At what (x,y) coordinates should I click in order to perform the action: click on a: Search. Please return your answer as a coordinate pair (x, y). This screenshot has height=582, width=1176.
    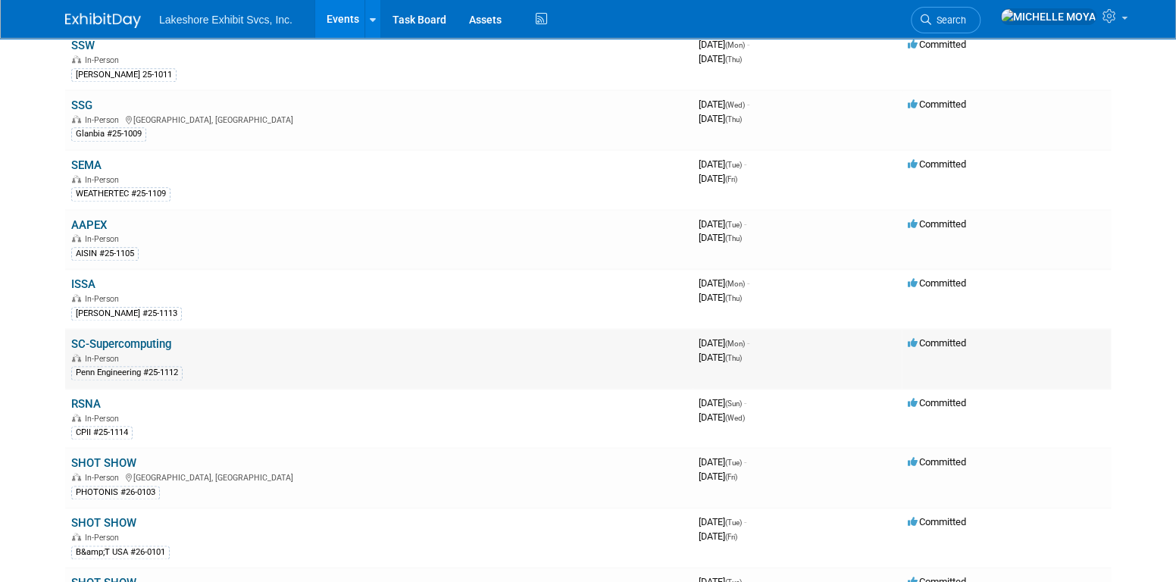
    Looking at the image, I should click on (945, 20).